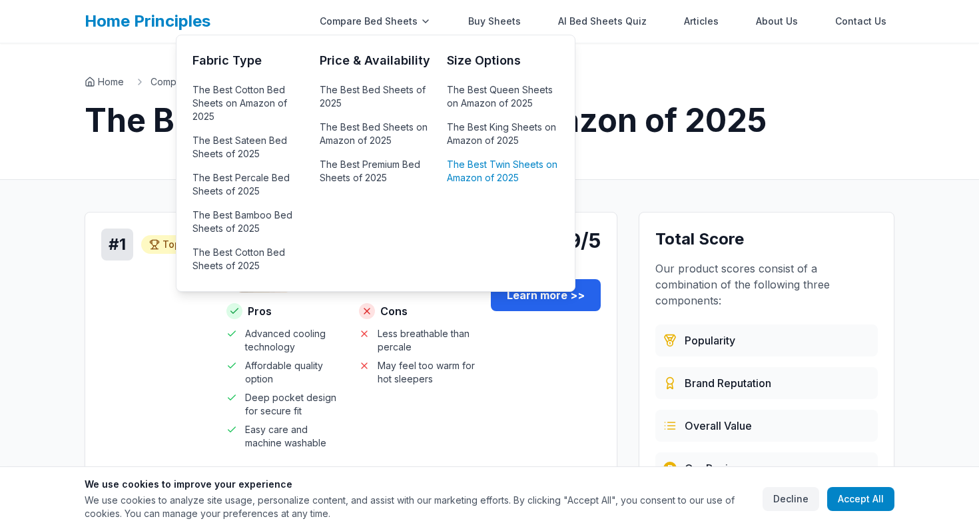  I want to click on a: The Best Bamboo Bed Sheets of 2025, so click(248, 222).